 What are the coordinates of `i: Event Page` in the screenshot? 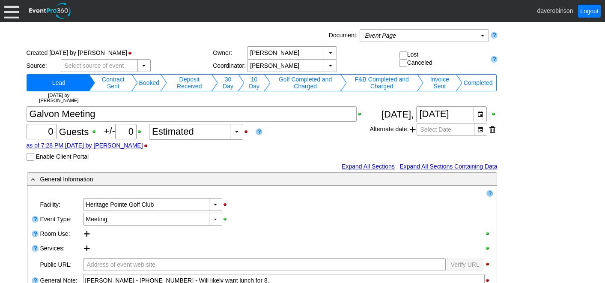 It's located at (381, 36).